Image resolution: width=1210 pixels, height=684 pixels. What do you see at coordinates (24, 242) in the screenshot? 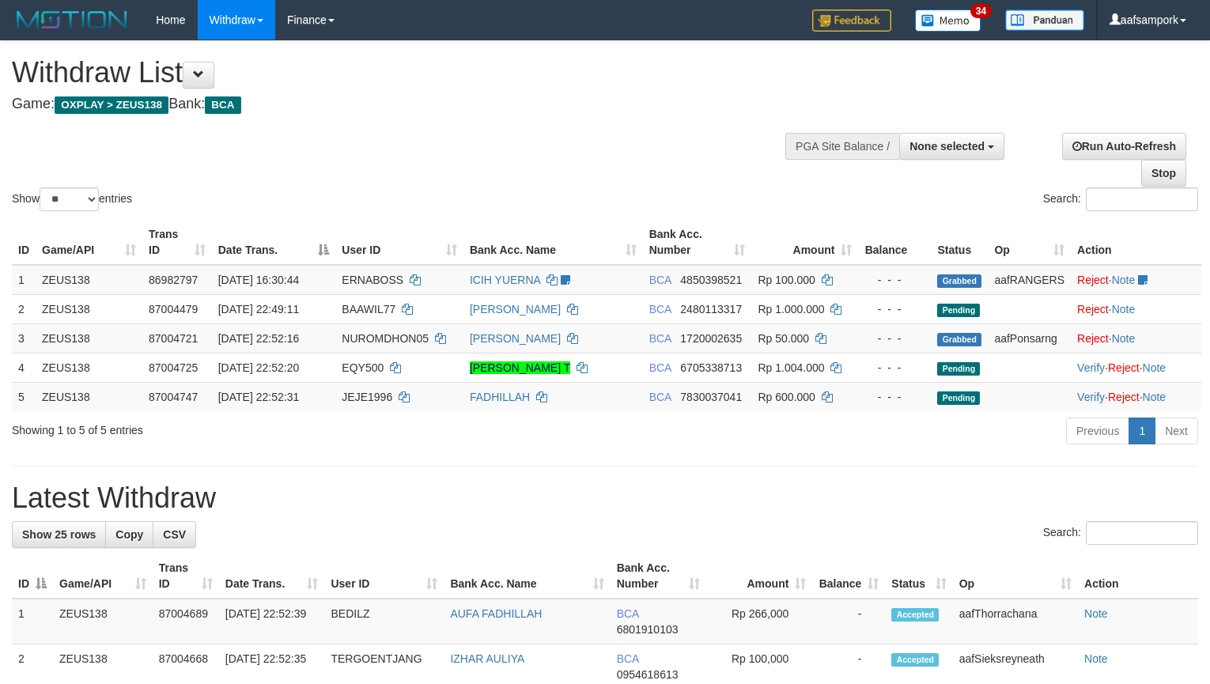
I see `th: ID` at bounding box center [24, 242].